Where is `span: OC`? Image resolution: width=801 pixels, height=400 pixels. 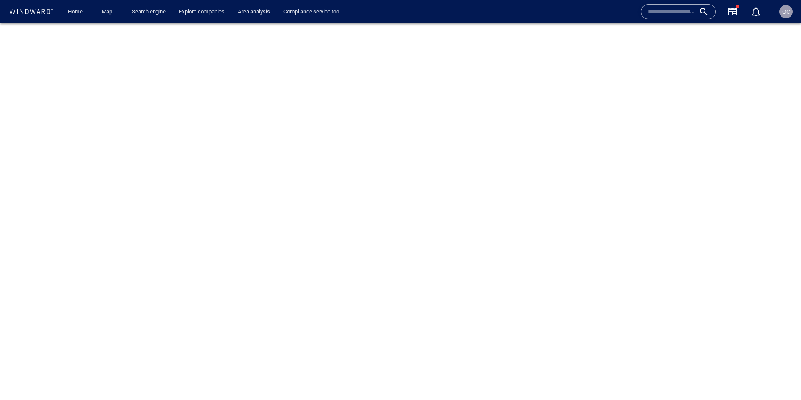 span: OC is located at coordinates (786, 12).